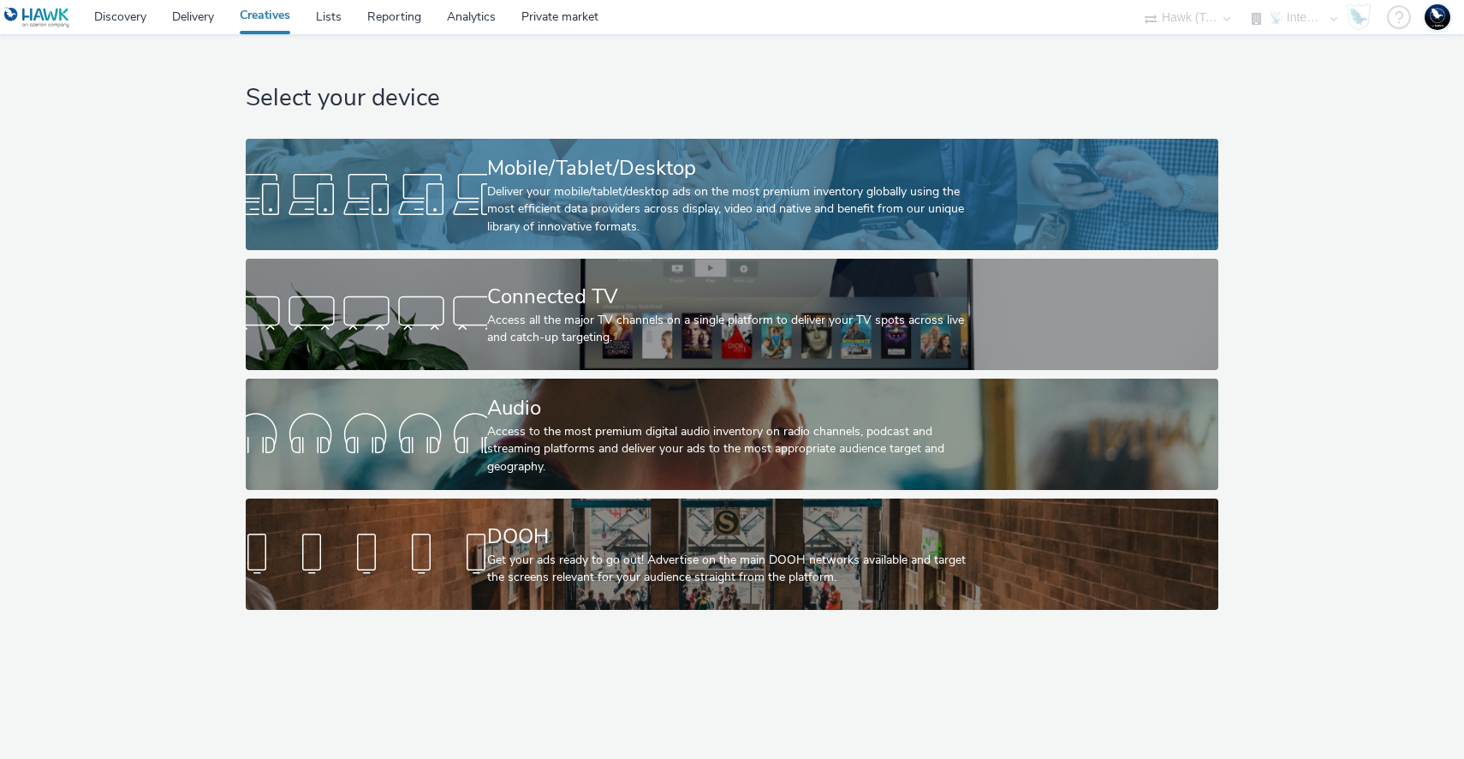 The height and width of the screenshot is (759, 1464). I want to click on a: DOOHGet your ads ready to go out! Advertise on the main DOOH networks available and target the sc..., so click(731, 554).